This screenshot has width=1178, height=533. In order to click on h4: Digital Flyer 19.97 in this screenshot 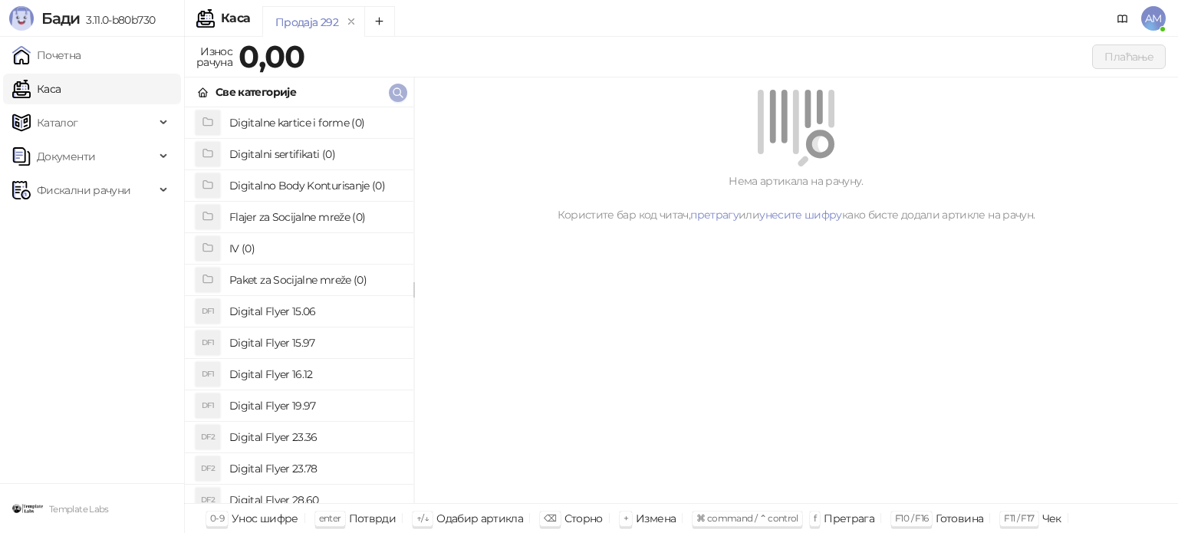, I will do `click(315, 406)`.